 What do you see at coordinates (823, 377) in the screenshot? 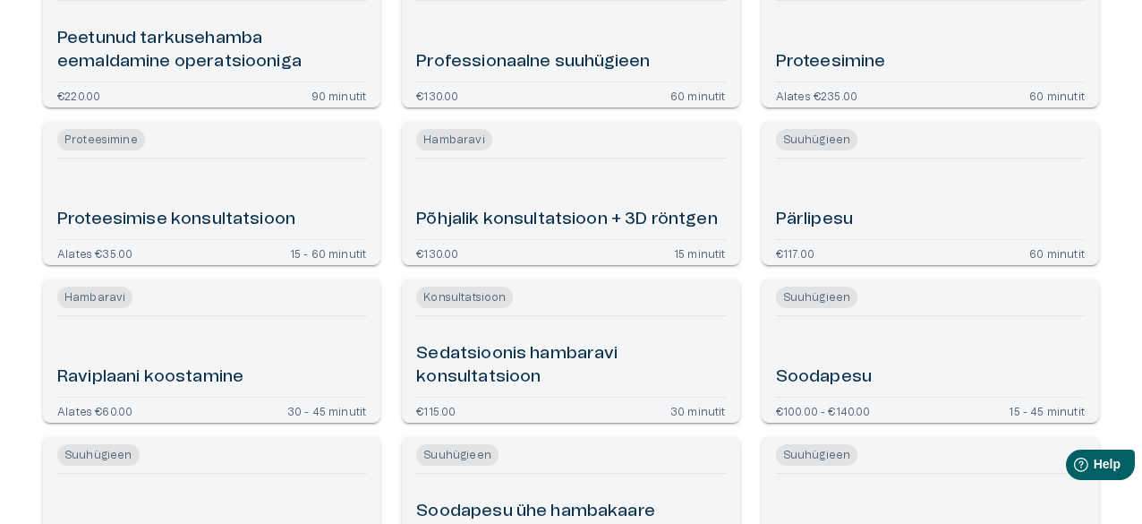
I see `h6: Soodapesu` at bounding box center [823, 377].